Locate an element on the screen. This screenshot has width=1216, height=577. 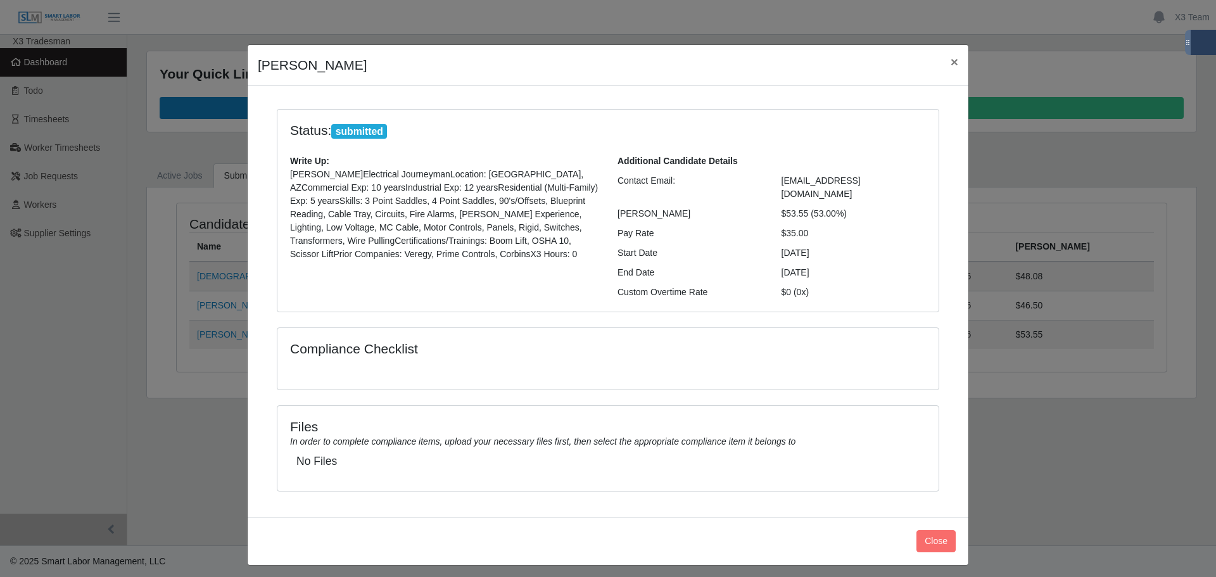
div: Start Date is located at coordinates (690, 253).